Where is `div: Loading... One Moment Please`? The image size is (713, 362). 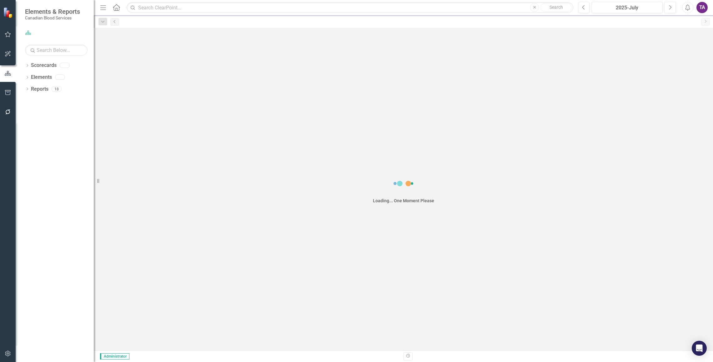 div: Loading... One Moment Please is located at coordinates (404, 201).